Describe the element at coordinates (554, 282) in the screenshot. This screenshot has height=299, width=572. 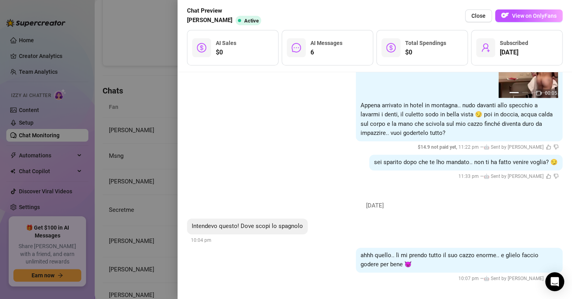
I see `div: Open Intercom Messenger` at that location.